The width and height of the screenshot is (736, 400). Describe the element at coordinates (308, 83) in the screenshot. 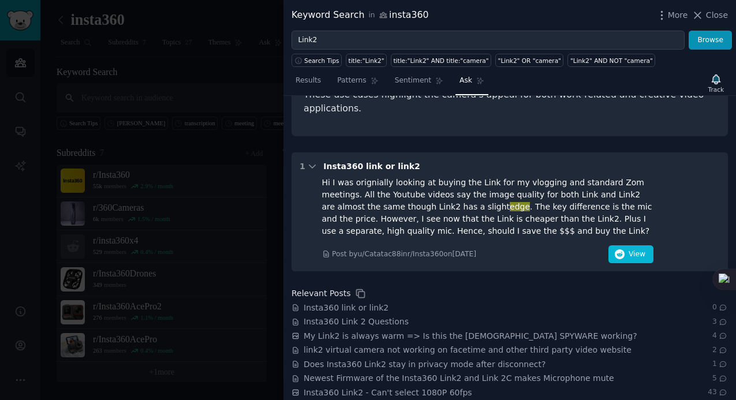

I see `a: Results` at that location.